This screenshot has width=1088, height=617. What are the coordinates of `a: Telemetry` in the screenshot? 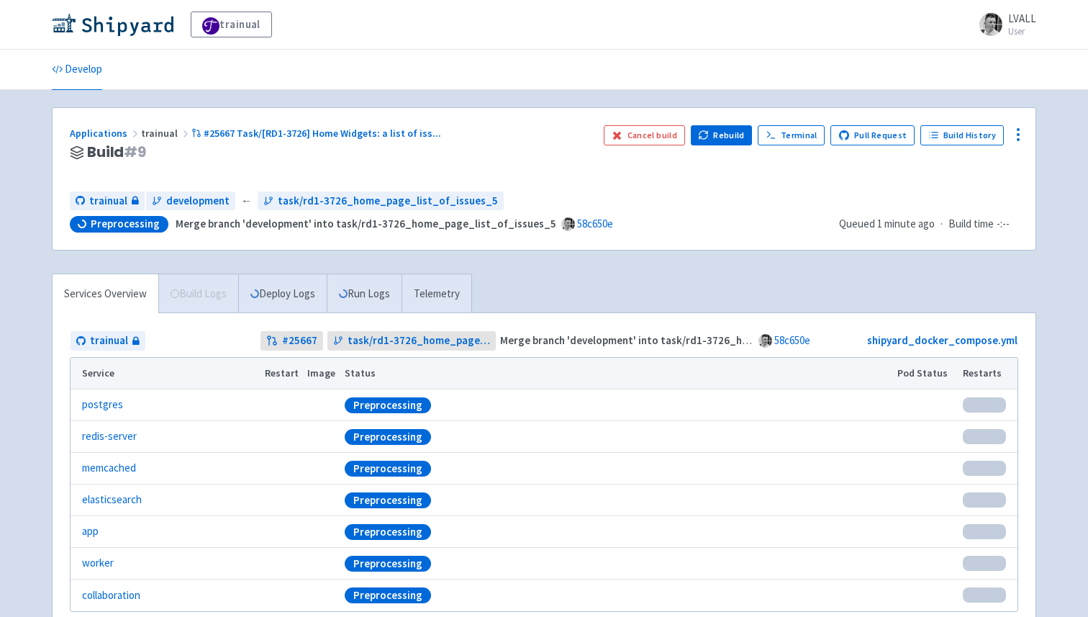 It's located at (436, 294).